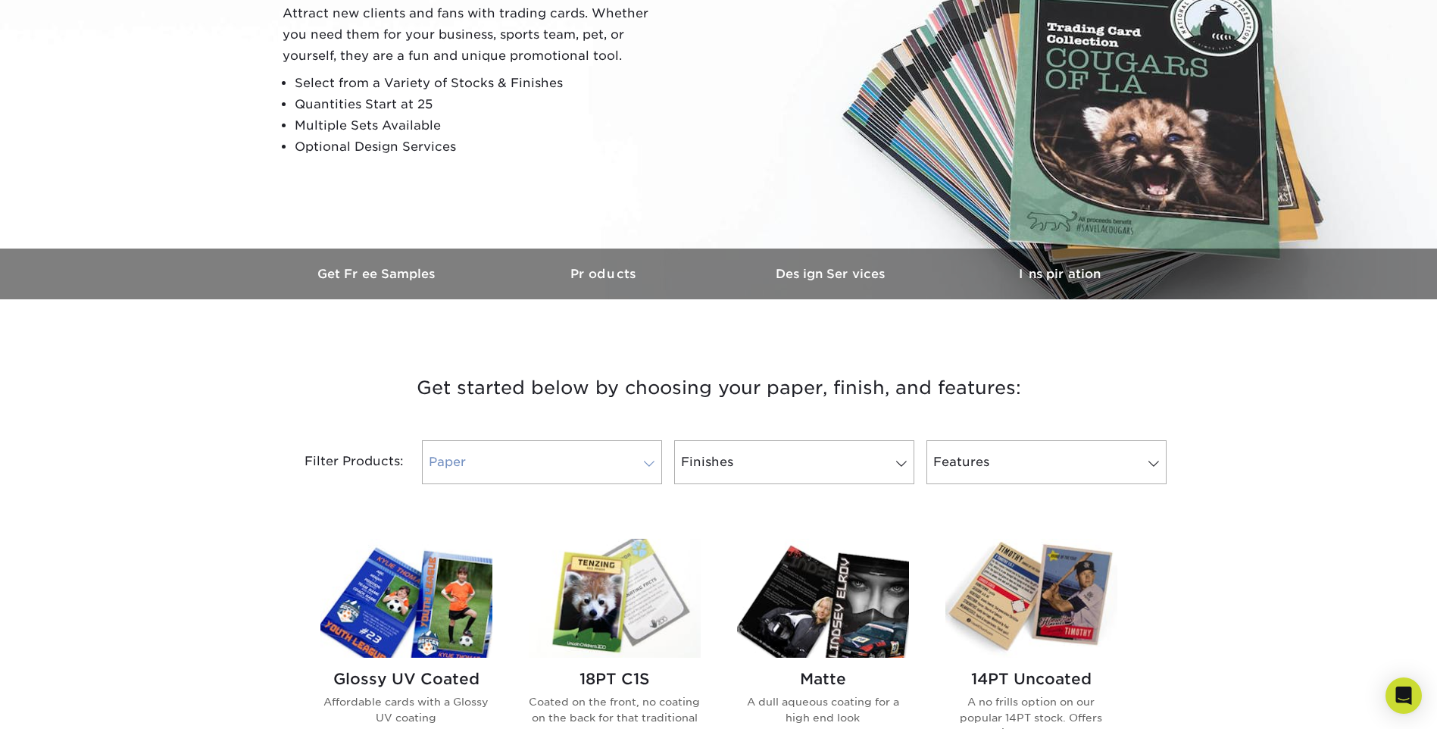  Describe the element at coordinates (823, 598) in the screenshot. I see `img: Matte Trading Cards` at that location.